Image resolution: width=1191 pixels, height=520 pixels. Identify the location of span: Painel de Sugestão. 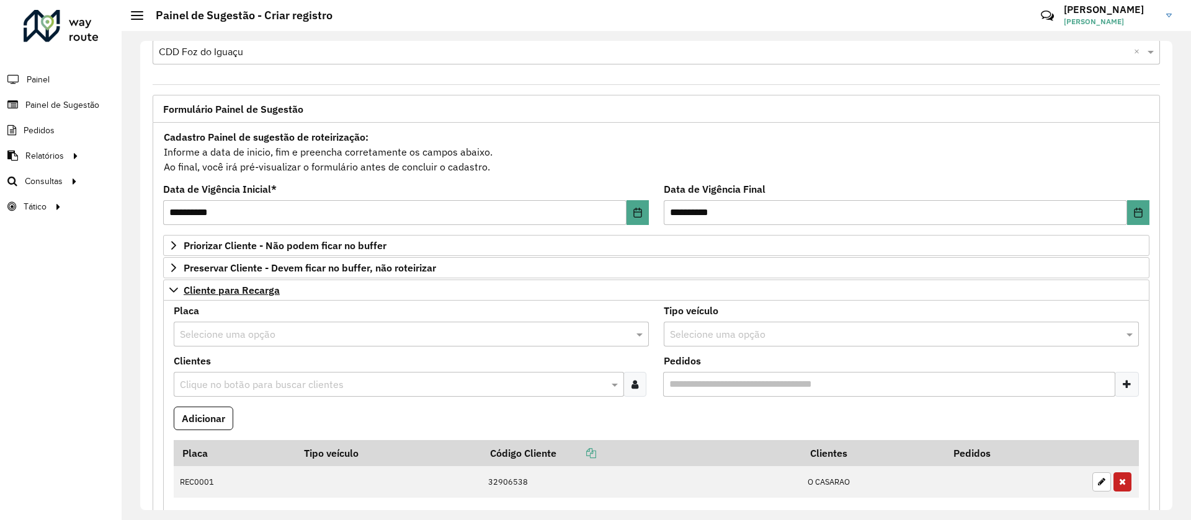
(62, 105).